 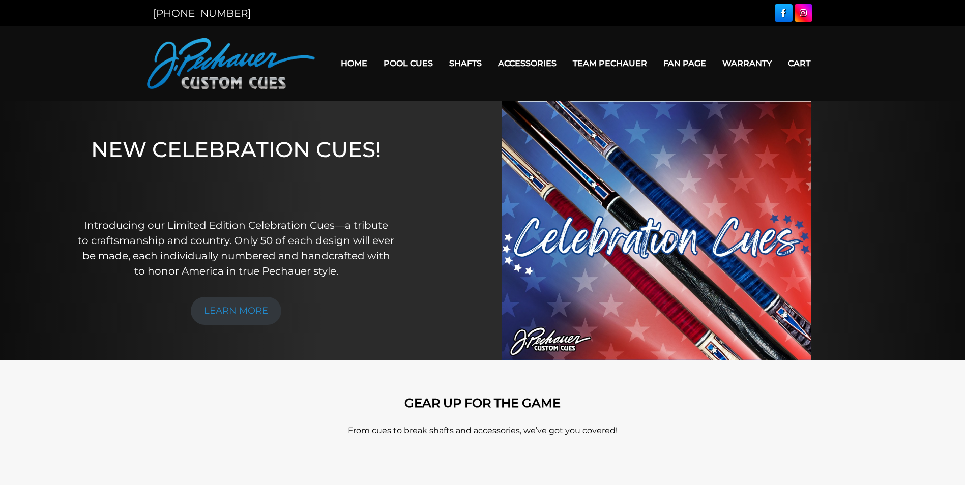 I want to click on a: Shafts, so click(x=465, y=63).